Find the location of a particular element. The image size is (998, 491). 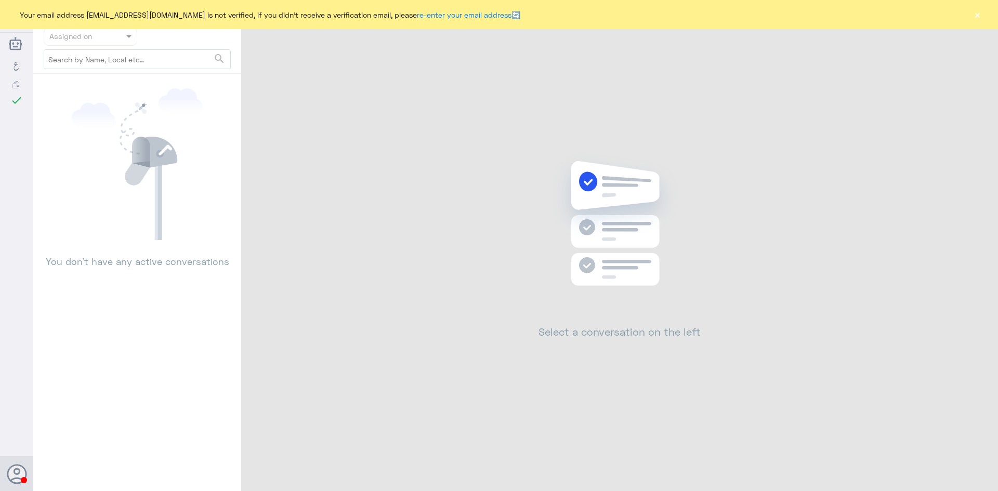

button: Avatar is located at coordinates (17, 474).